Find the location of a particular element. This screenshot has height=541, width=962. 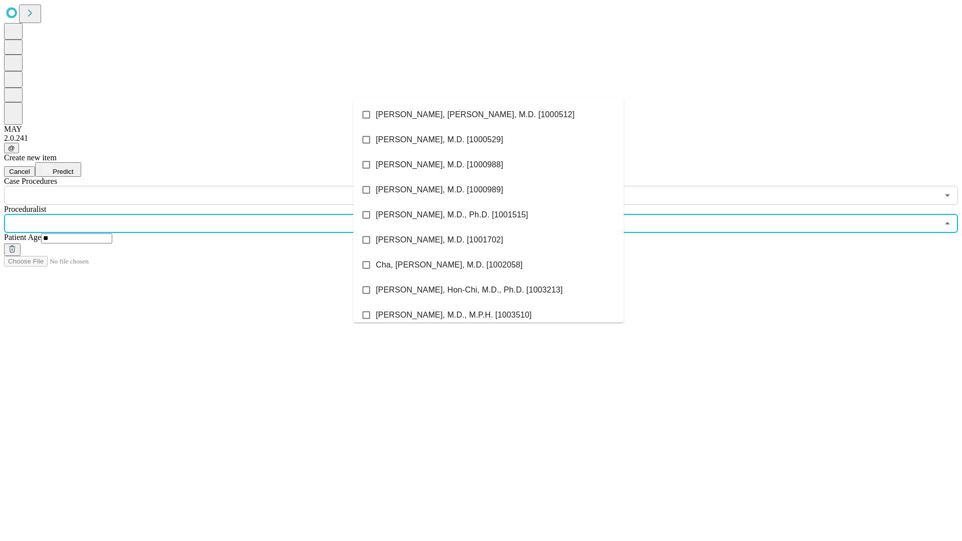

button: Cancel is located at coordinates (20, 171).